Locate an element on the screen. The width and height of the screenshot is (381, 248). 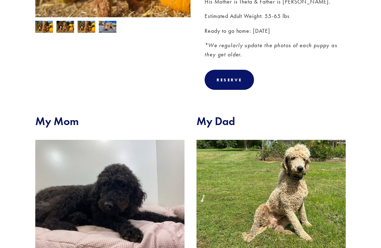
p: Estimated Adult Weight: 55-65 lbs is located at coordinates (275, 16).